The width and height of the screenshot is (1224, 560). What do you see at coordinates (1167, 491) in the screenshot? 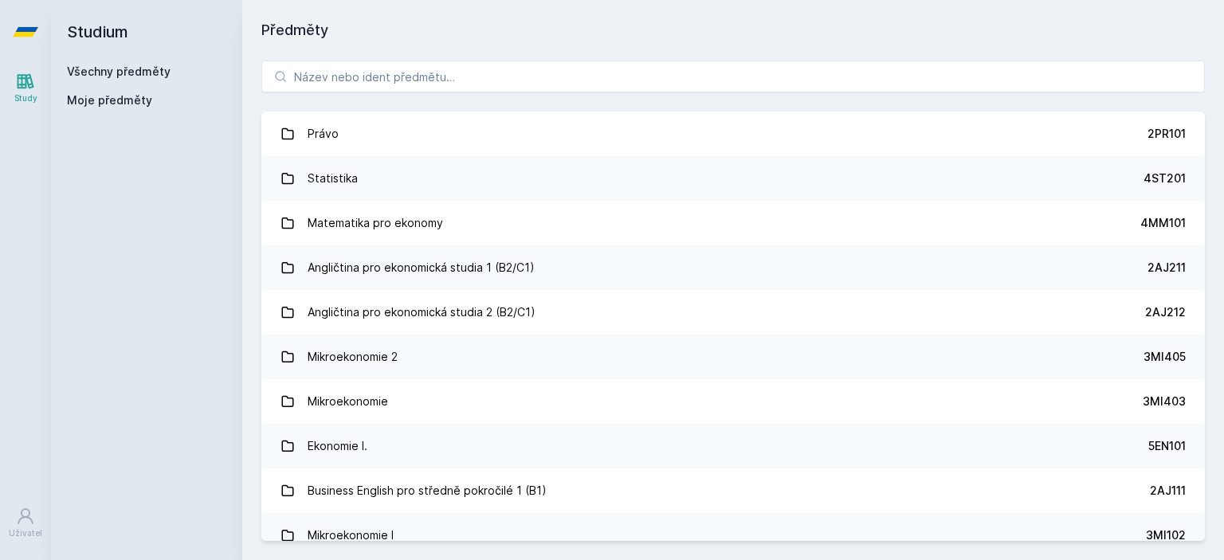
I see `div: 2AJ111` at bounding box center [1167, 491].